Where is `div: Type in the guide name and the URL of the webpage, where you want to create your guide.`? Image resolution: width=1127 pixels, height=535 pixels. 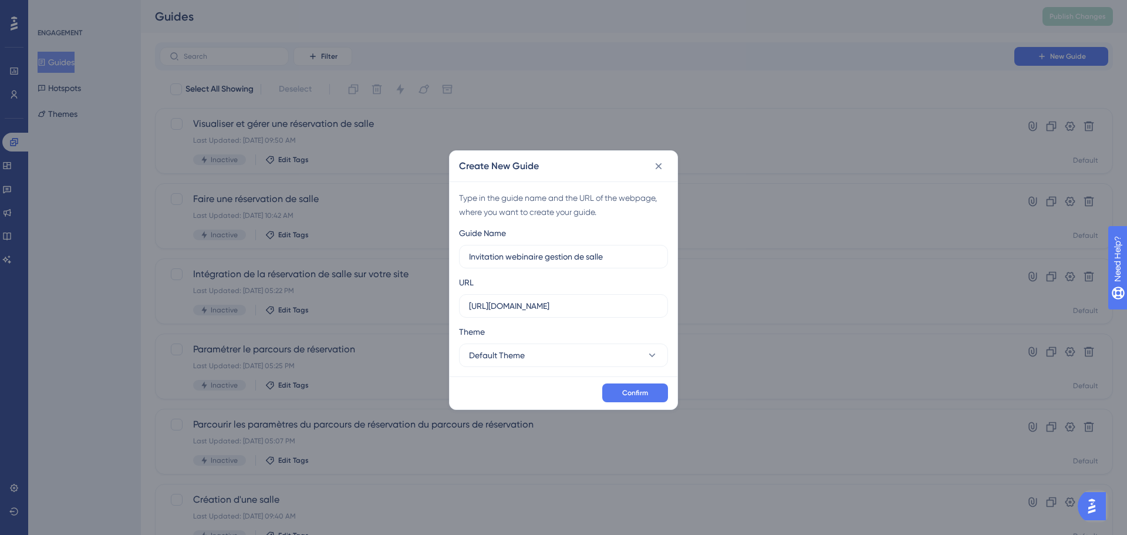
div: Type in the guide name and the URL of the webpage, where you want to create your guide. is located at coordinates (563, 205).